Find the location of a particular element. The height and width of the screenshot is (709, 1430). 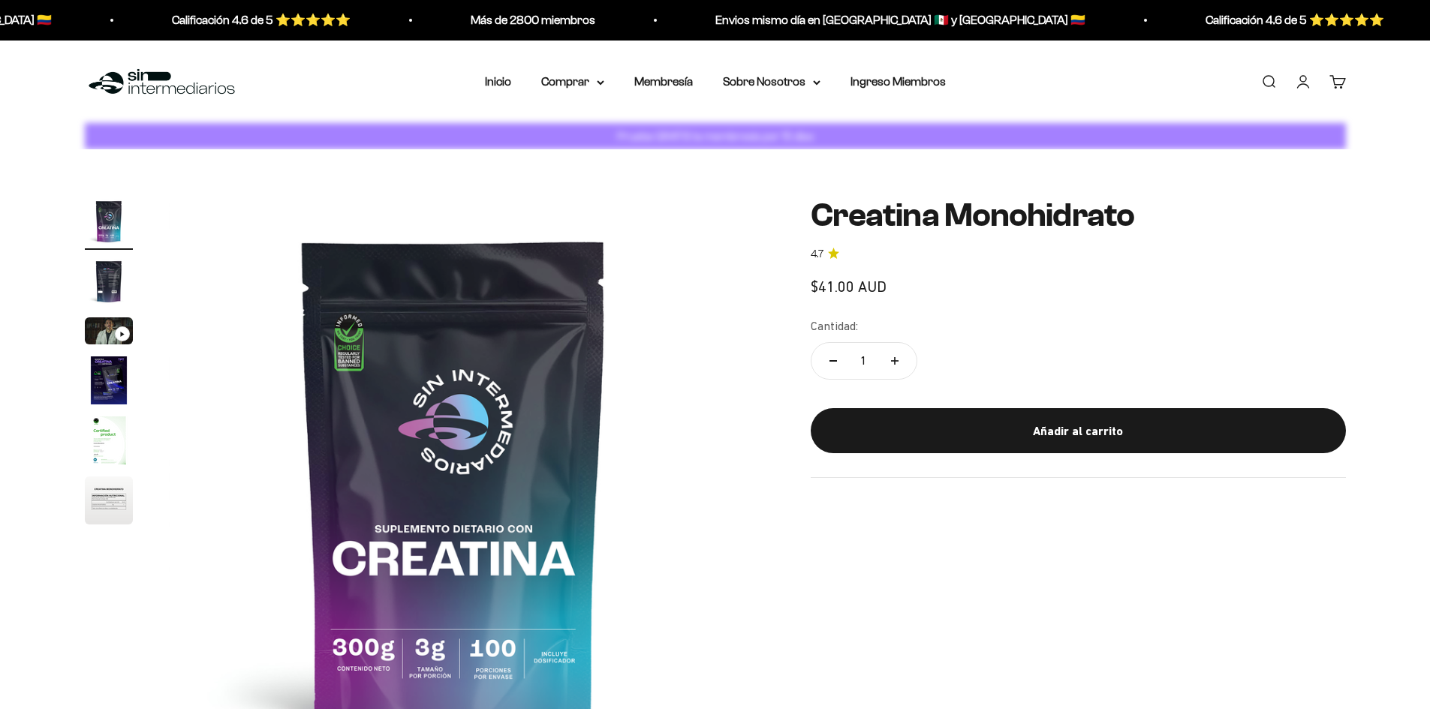

button: Aumentar cantidad is located at coordinates (895, 361).